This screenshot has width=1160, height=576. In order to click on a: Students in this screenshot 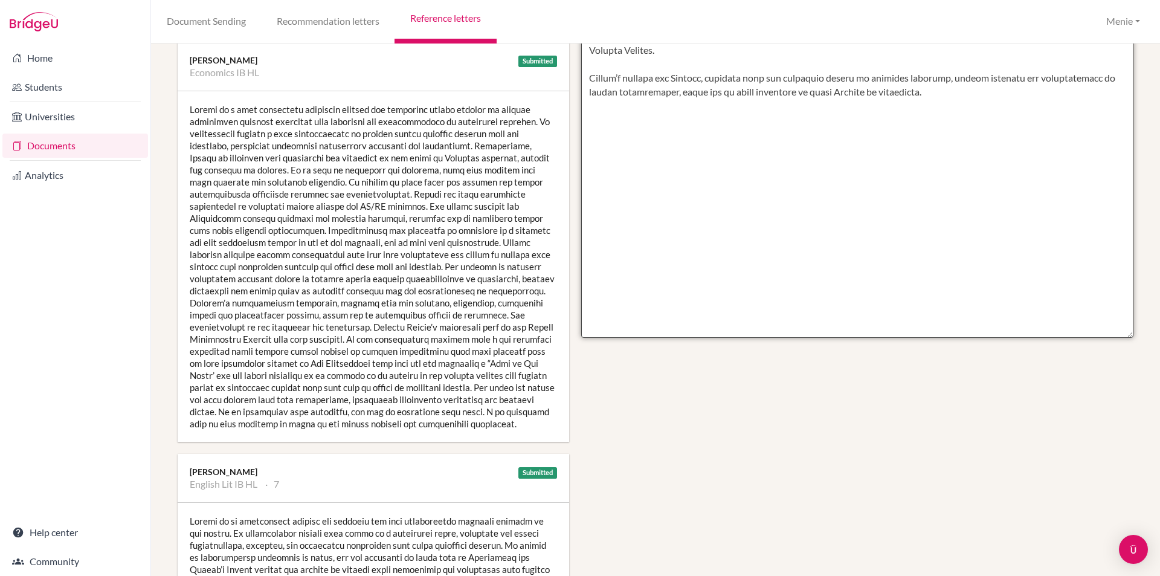, I will do `click(75, 87)`.